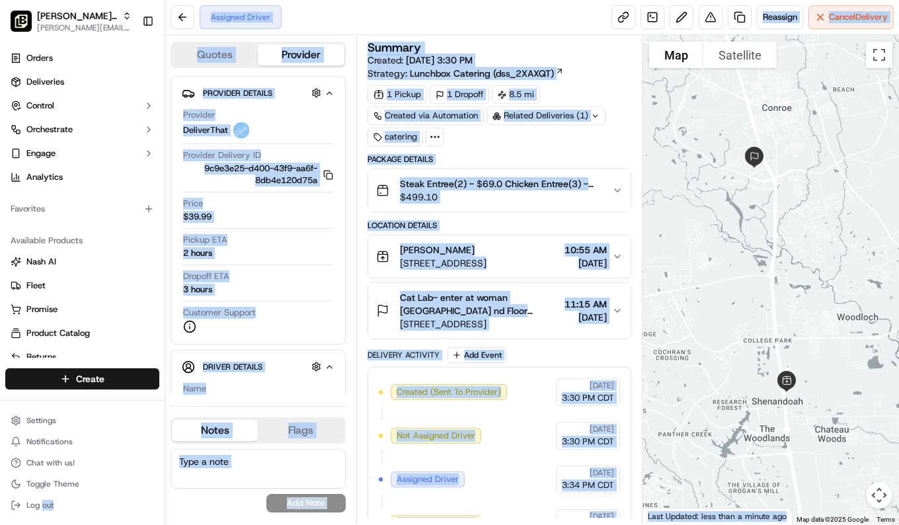 Image resolution: width=899 pixels, height=525 pixels. I want to click on div: Created via Automation, so click(425, 116).